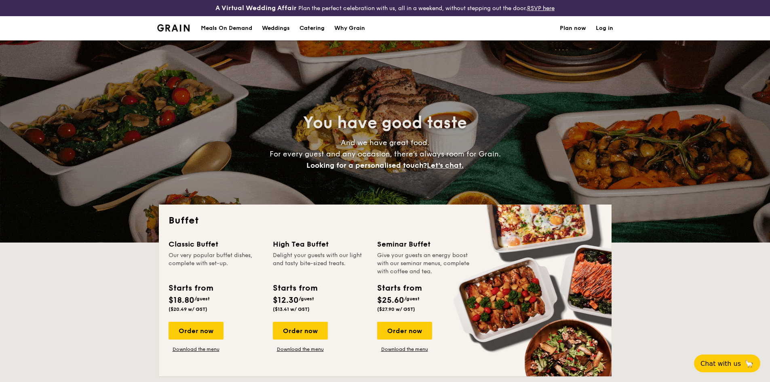  Describe the element at coordinates (312, 28) in the screenshot. I see `h1: Catering` at that location.